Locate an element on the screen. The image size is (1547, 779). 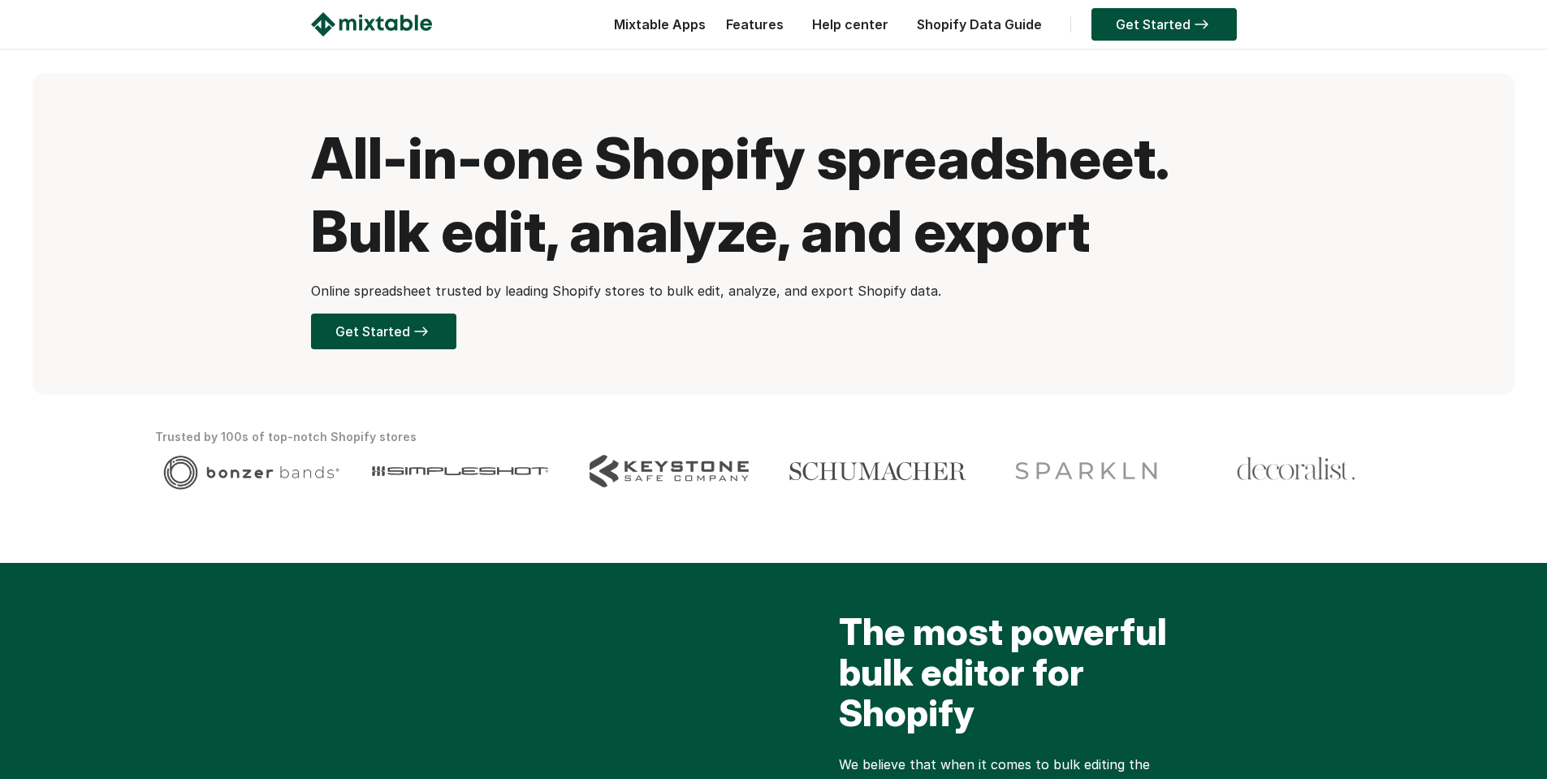
div: Mixtable Apps is located at coordinates (655, 28).